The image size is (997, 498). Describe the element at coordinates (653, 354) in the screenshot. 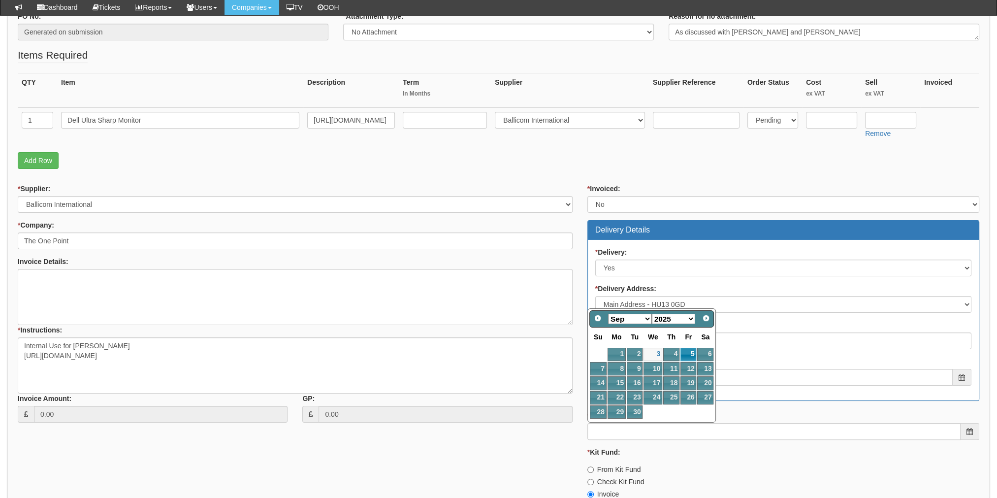

I see `a: 3` at that location.